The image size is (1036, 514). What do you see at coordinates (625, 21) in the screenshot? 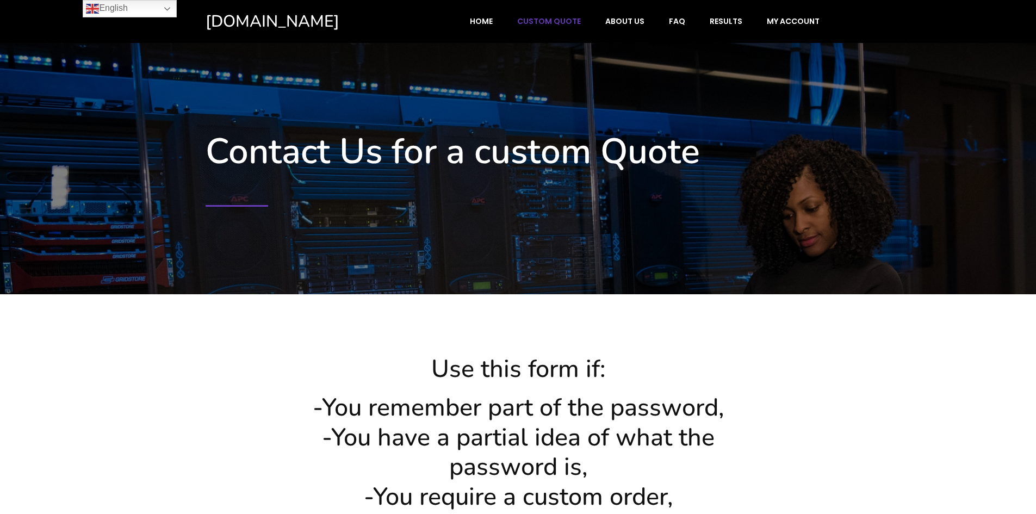
I see `span: About Us` at bounding box center [625, 21].